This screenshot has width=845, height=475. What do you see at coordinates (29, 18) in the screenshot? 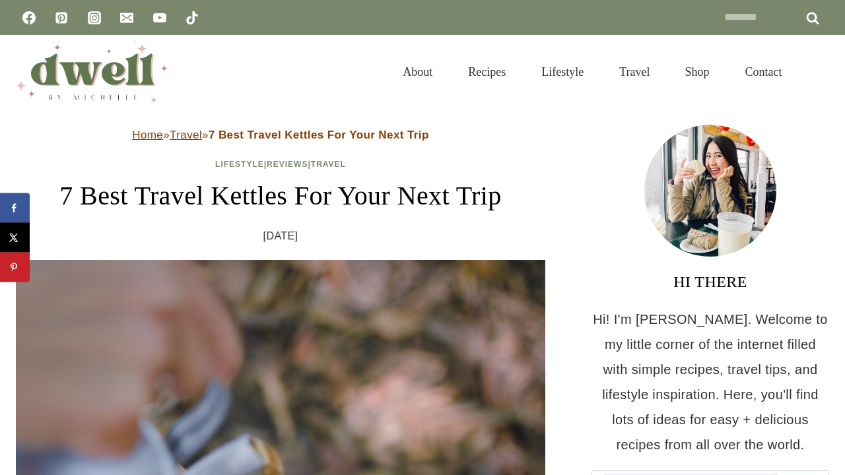
I see `a: Facebook` at bounding box center [29, 18].